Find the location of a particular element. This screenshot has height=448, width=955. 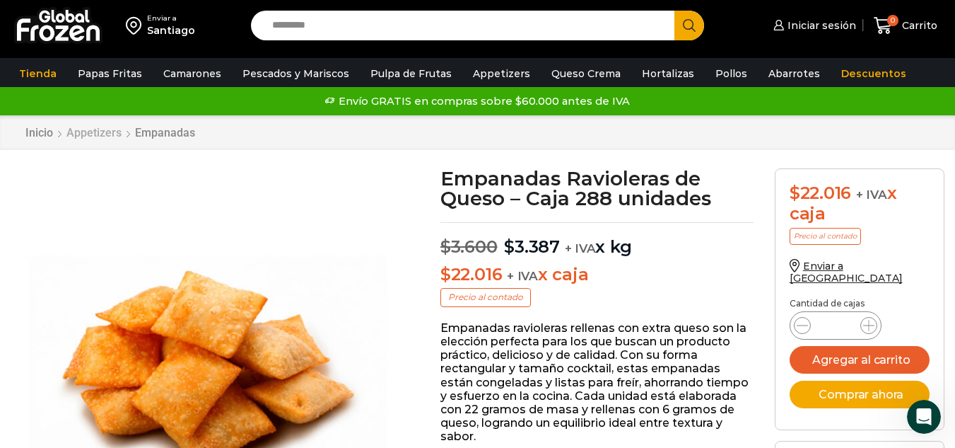

a: 0 Carrito is located at coordinates (906, 25).